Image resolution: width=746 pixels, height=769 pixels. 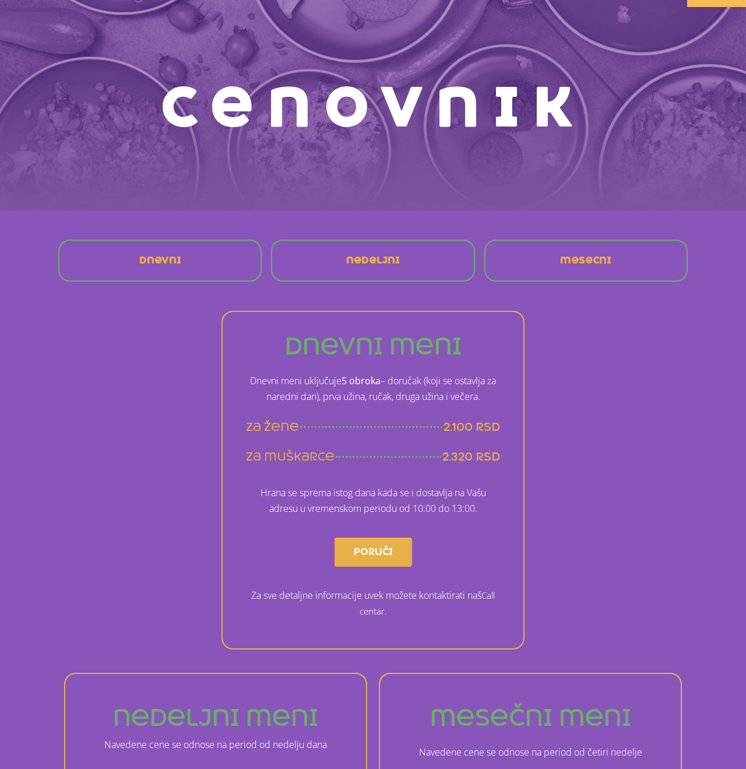 I want to click on span: 2.320 rsd, so click(x=471, y=456).